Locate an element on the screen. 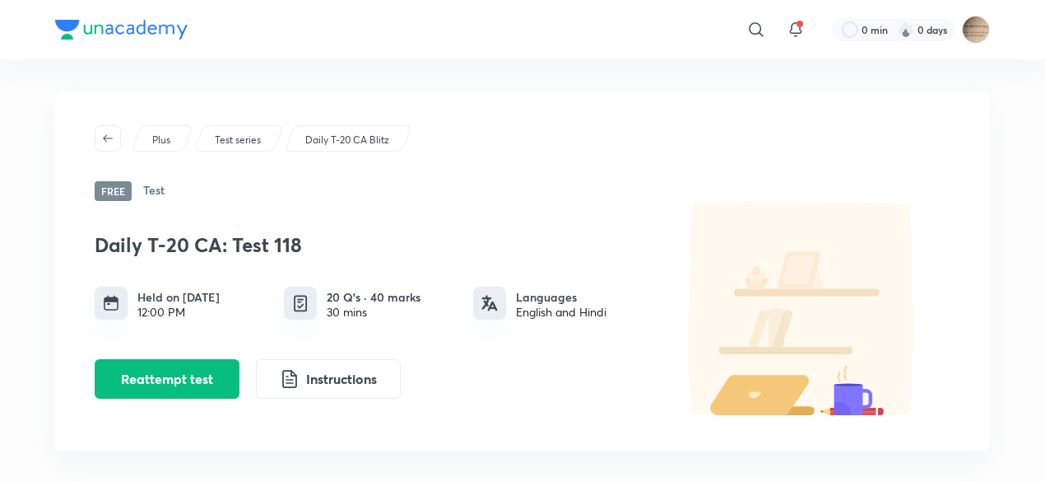 This screenshot has width=1045, height=482. a: Plus is located at coordinates (161, 140).